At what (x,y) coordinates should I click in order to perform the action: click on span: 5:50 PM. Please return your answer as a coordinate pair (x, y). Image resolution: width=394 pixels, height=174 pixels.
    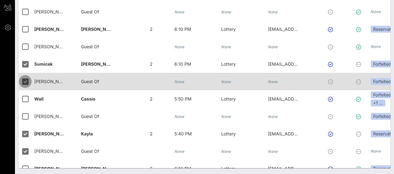
    Looking at the image, I should click on (183, 99).